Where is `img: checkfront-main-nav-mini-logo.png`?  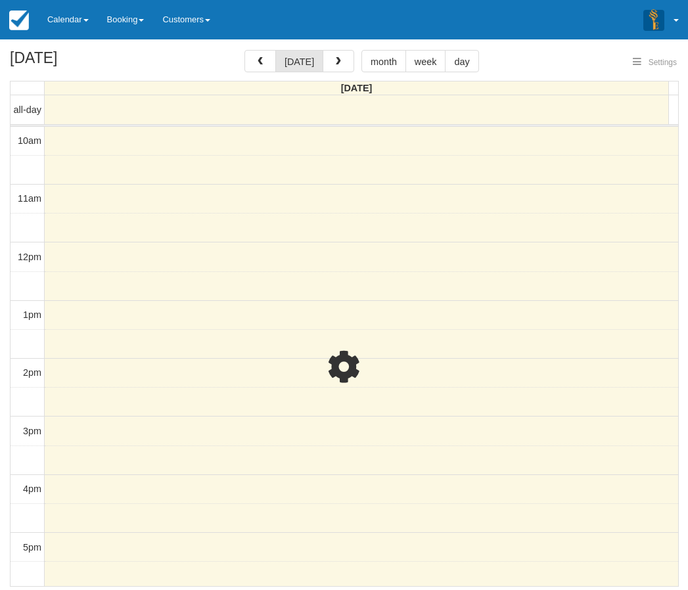 img: checkfront-main-nav-mini-logo.png is located at coordinates (19, 20).